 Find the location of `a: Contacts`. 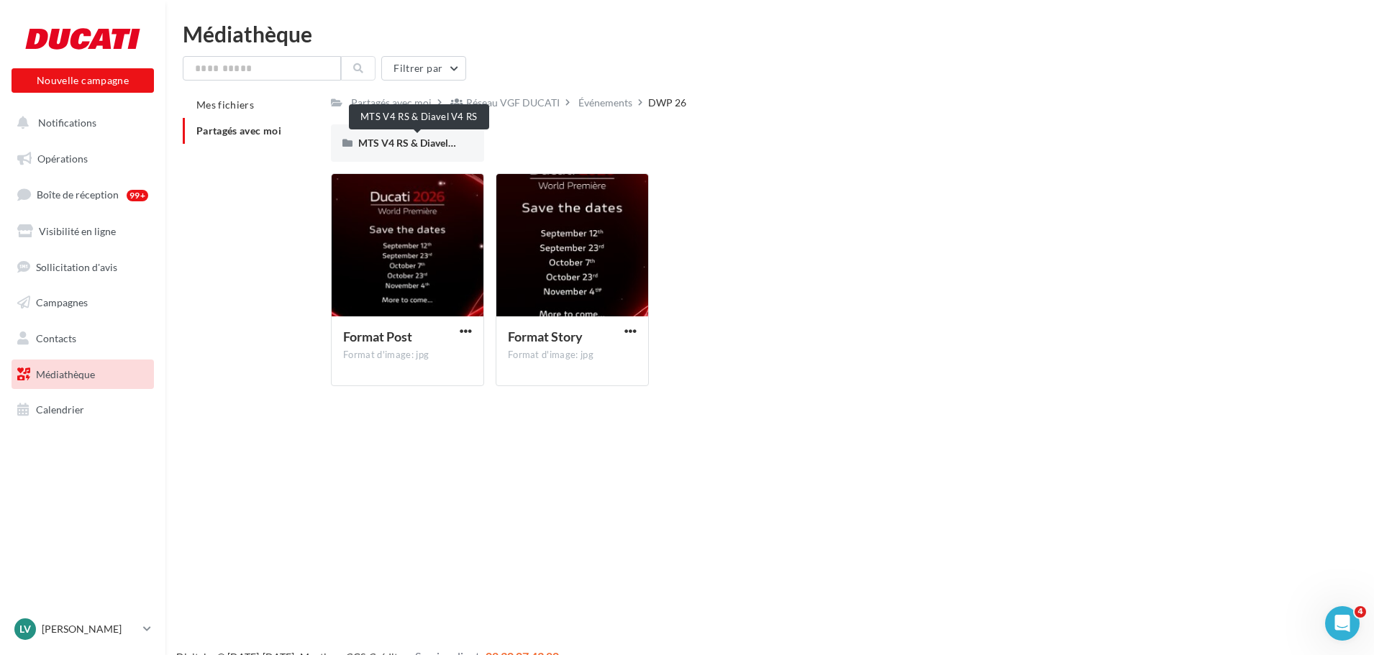

a: Contacts is located at coordinates (83, 339).